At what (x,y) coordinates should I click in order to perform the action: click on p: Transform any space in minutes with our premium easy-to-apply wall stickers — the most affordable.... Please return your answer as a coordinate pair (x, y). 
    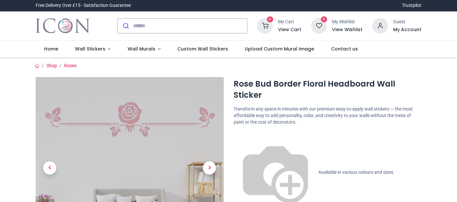
    Looking at the image, I should click on (328, 115).